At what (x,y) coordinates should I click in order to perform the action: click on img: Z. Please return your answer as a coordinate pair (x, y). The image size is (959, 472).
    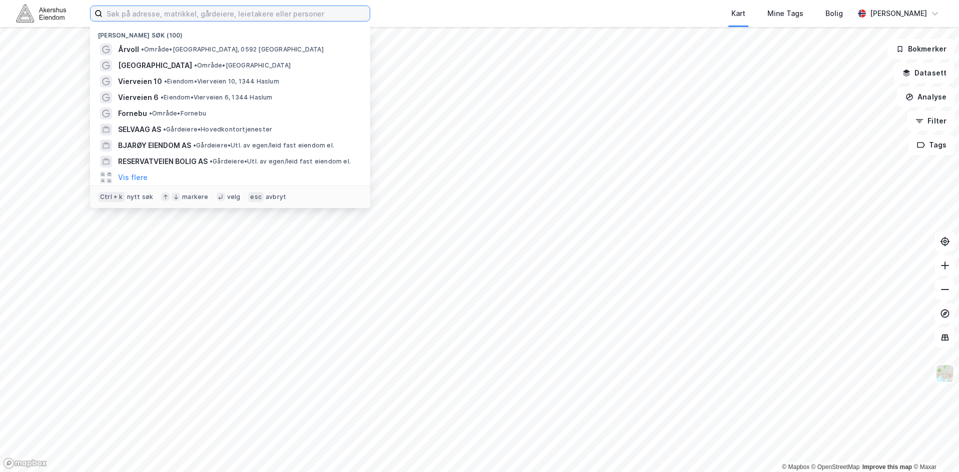
    Looking at the image, I should click on (945, 374).